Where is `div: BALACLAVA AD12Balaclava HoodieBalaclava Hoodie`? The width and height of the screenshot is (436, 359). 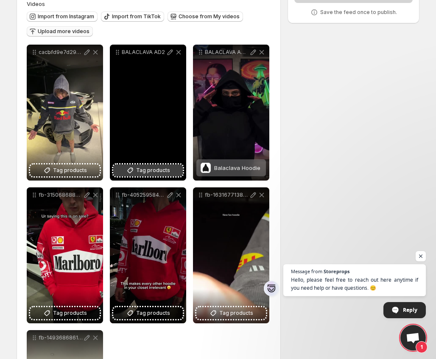 div: BALACLAVA AD12Balaclava HoodieBalaclava Hoodie is located at coordinates (231, 113).